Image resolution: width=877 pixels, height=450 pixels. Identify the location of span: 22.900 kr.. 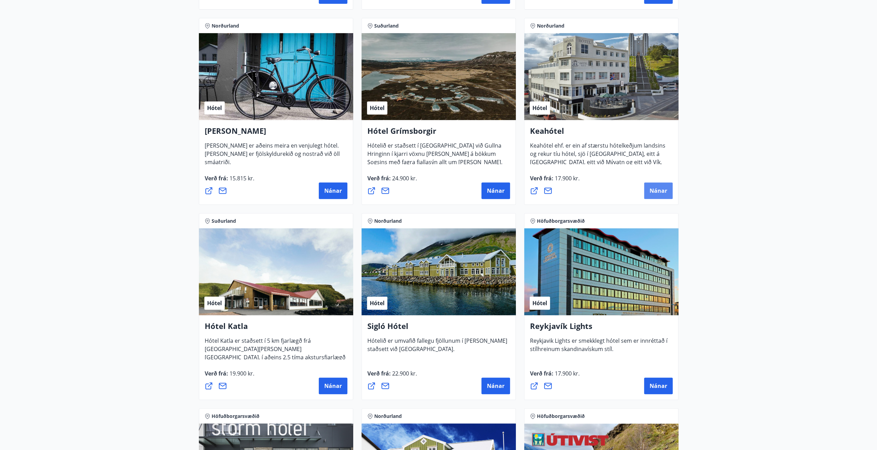
(404, 373).